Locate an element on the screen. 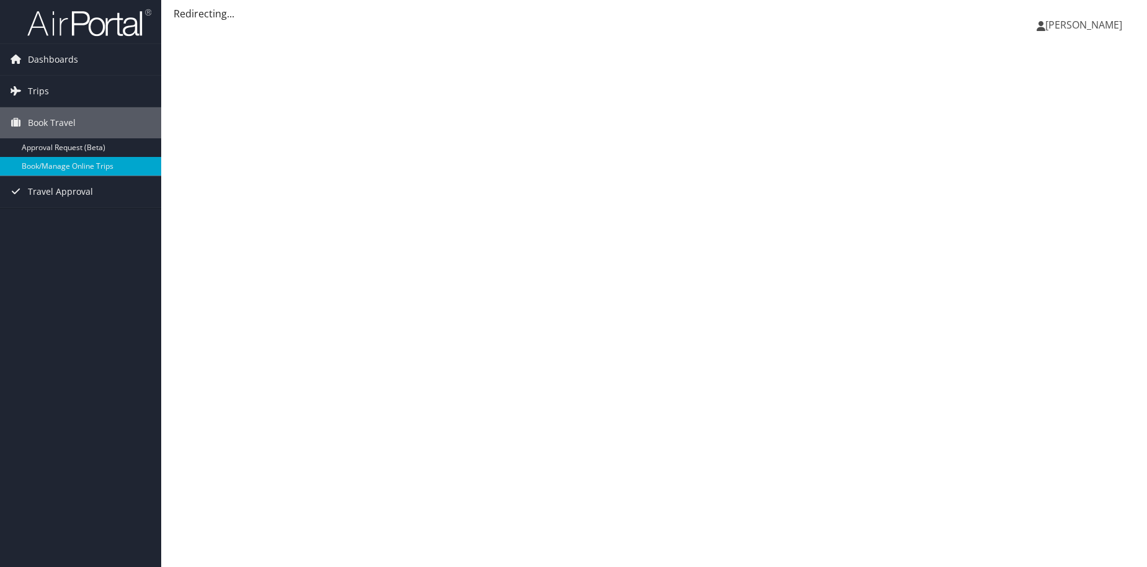 The image size is (1147, 567). img: airportal-logo.png is located at coordinates (89, 22).